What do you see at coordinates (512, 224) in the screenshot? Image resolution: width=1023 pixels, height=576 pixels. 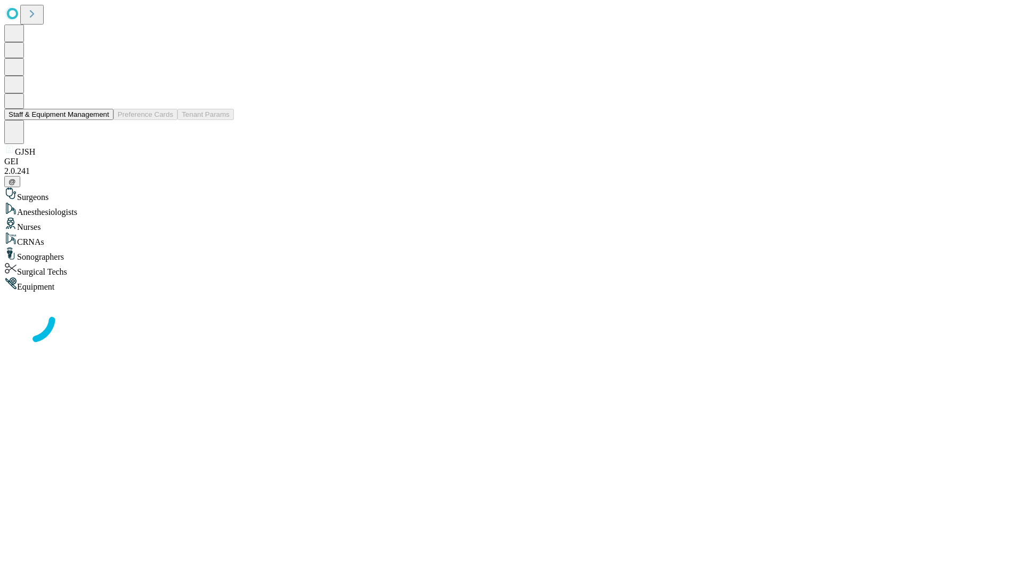 I see `div: Nurses` at bounding box center [512, 224].